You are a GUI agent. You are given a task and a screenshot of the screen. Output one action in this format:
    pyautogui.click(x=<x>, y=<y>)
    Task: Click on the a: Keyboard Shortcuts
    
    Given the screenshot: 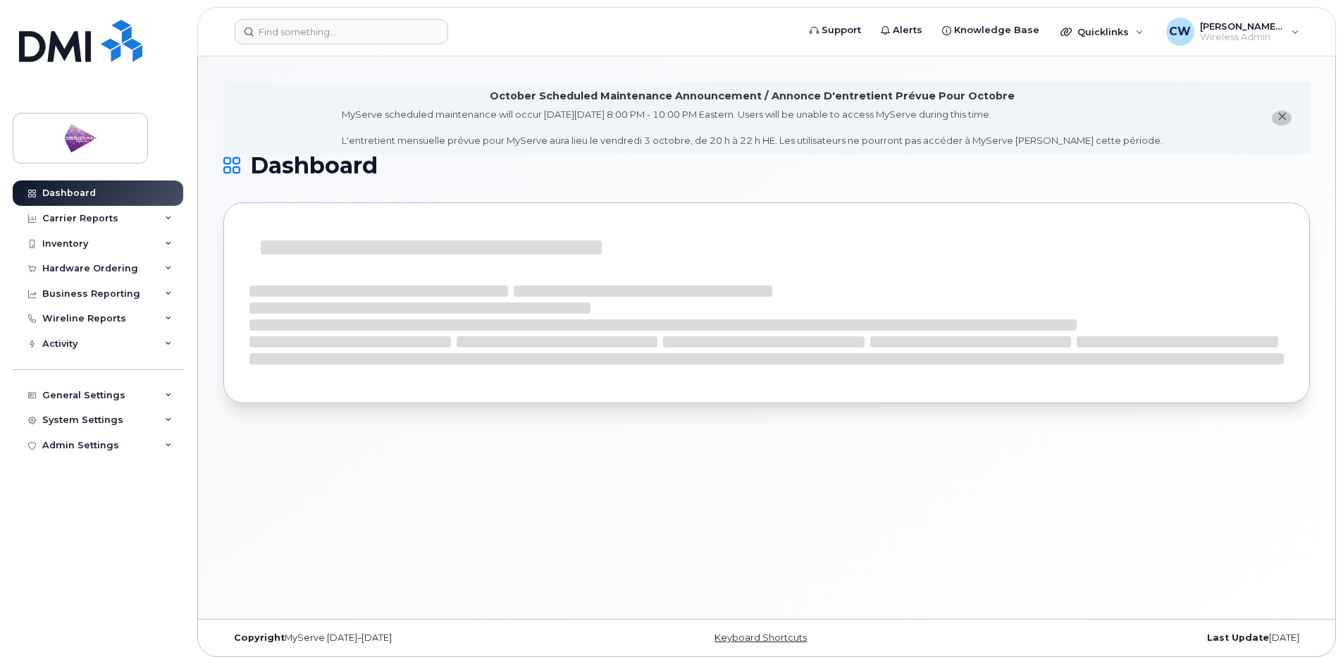 What is the action you would take?
    pyautogui.click(x=760, y=637)
    